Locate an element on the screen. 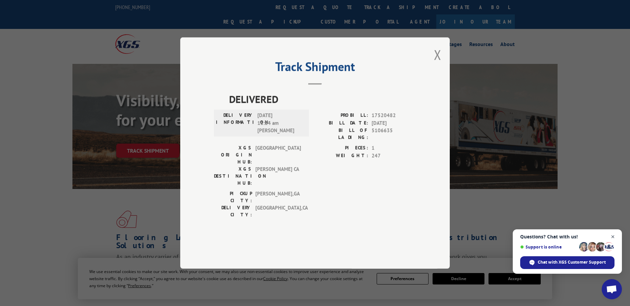 This screenshot has height=306, width=630. label: XGS ORIGIN HUB: is located at coordinates (233, 155).